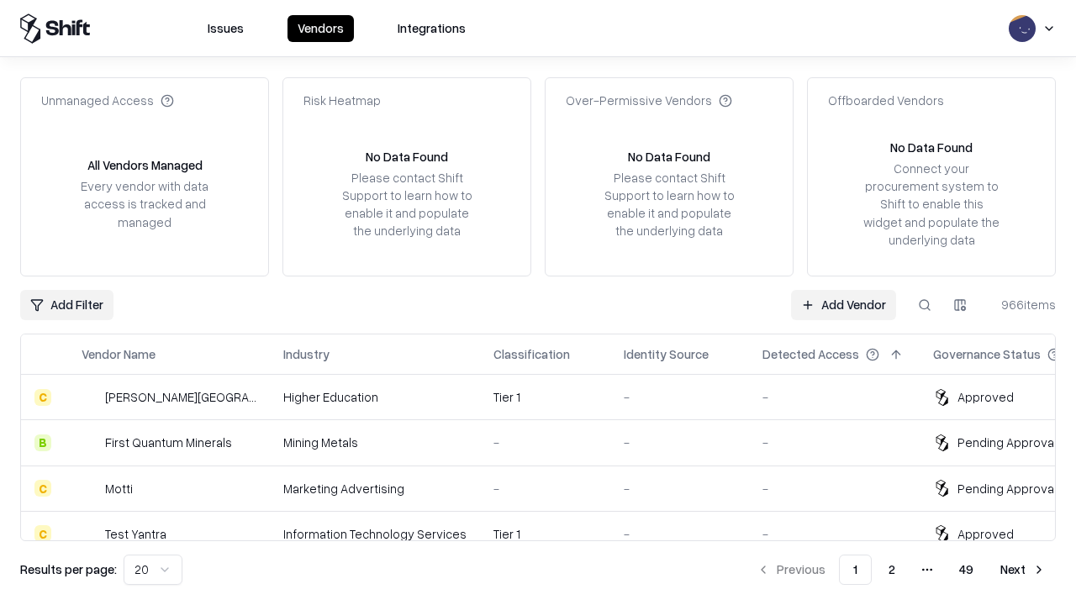 The height and width of the screenshot is (605, 1076). I want to click on div: Vendor Name, so click(119, 354).